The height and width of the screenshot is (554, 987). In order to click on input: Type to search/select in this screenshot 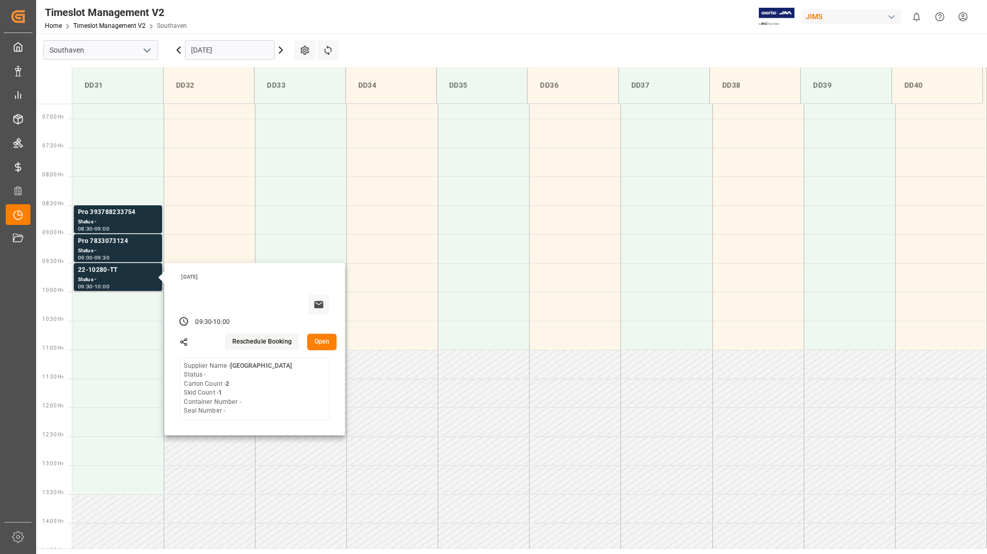, I will do `click(101, 50)`.